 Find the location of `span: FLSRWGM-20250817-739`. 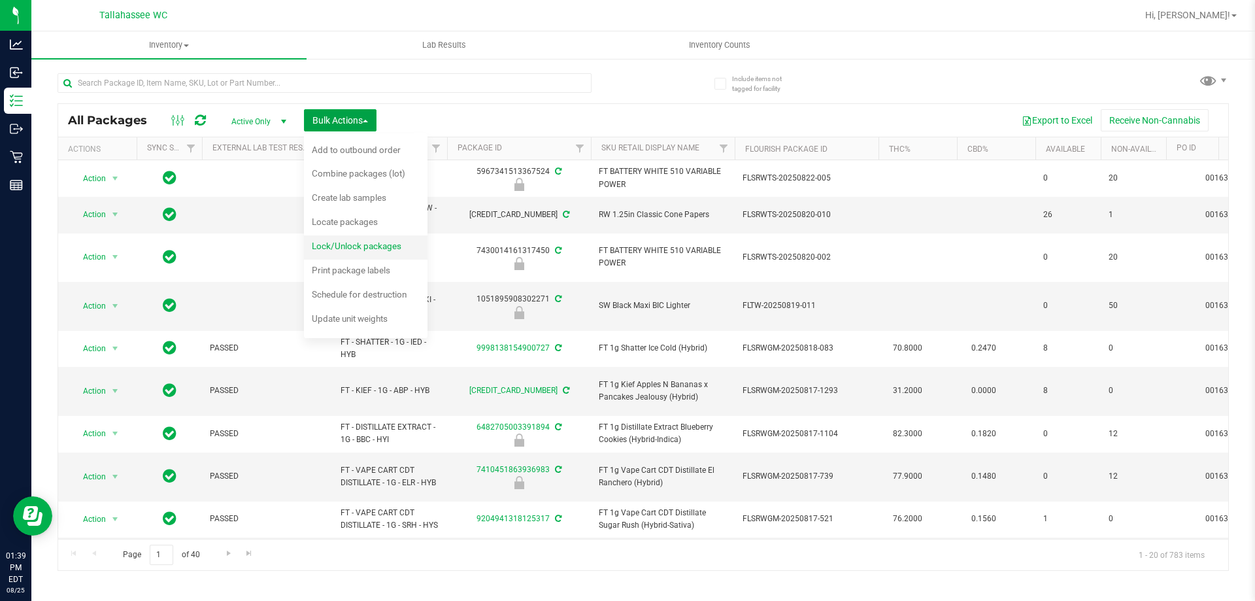

span: FLSRWGM-20250817-739 is located at coordinates (807, 476).